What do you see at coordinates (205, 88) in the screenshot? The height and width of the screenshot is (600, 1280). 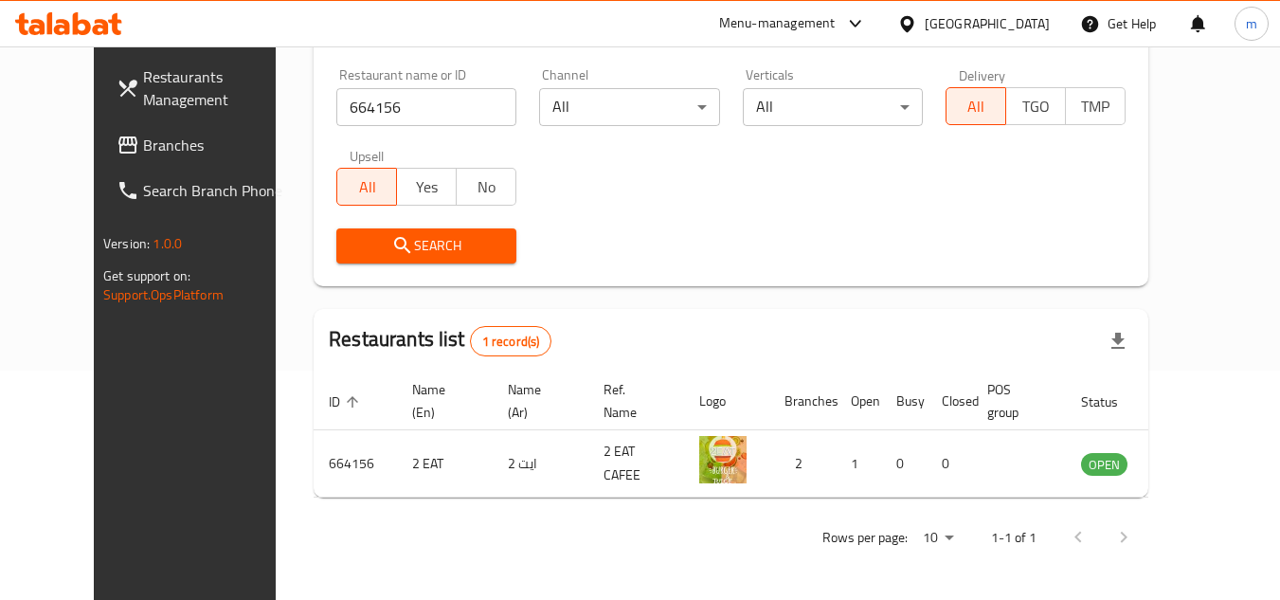 I see `a: Restaurants Management` at bounding box center [205, 88].